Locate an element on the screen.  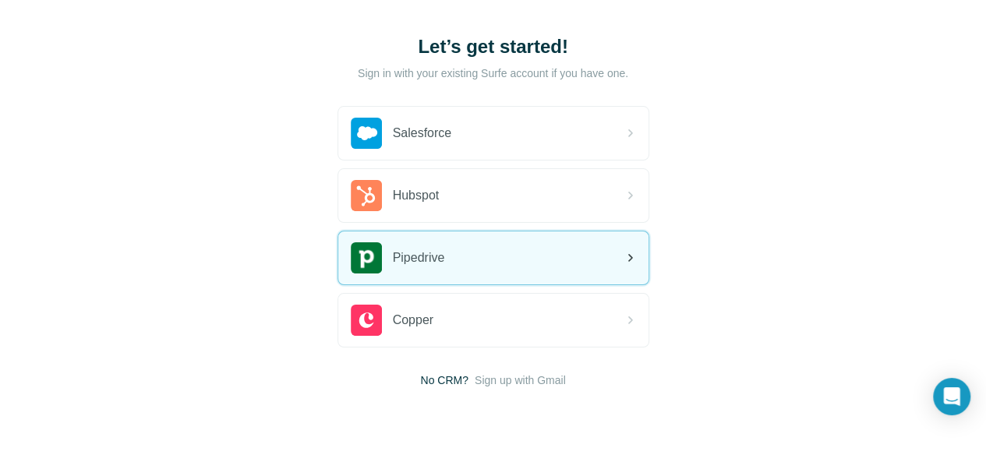
span: Pipedrive is located at coordinates (419, 258).